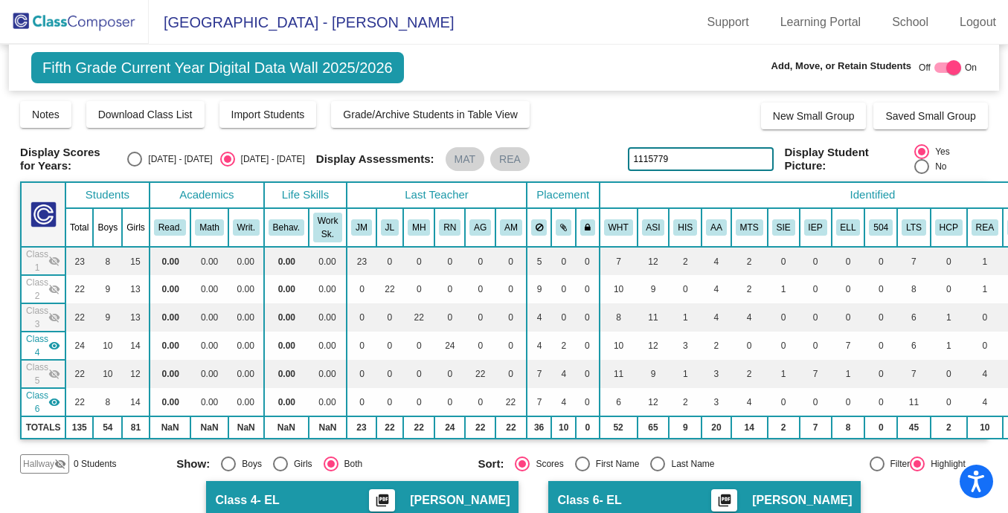  I want to click on button: Notes, so click(45, 115).